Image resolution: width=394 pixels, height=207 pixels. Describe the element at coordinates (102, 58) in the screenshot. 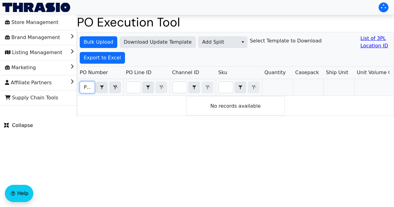

I see `button: Export to Excel` at that location.